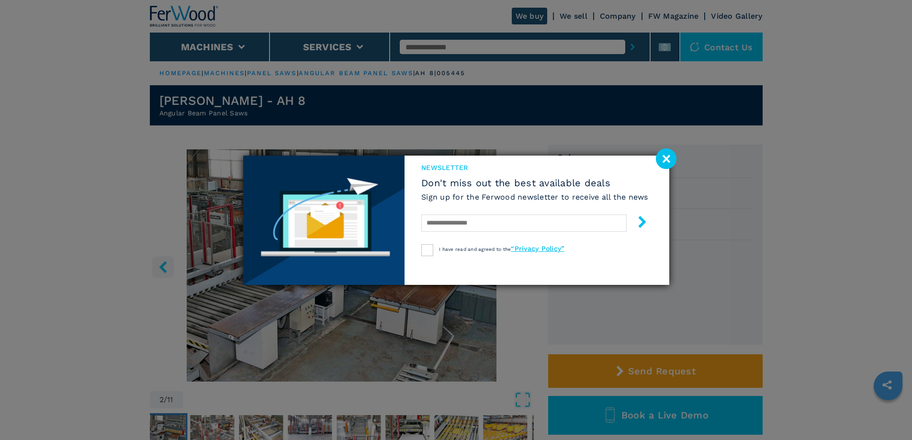 The width and height of the screenshot is (912, 440). Describe the element at coordinates (324, 220) in the screenshot. I see `img: Newsletter image` at that location.